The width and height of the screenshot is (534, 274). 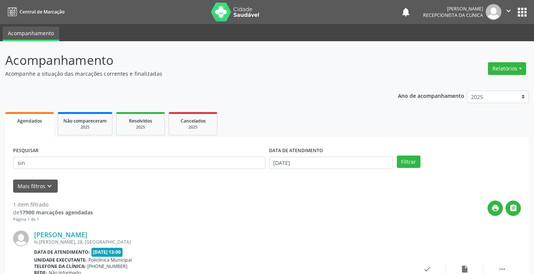 I want to click on label: PESQUISAR, so click(x=26, y=151).